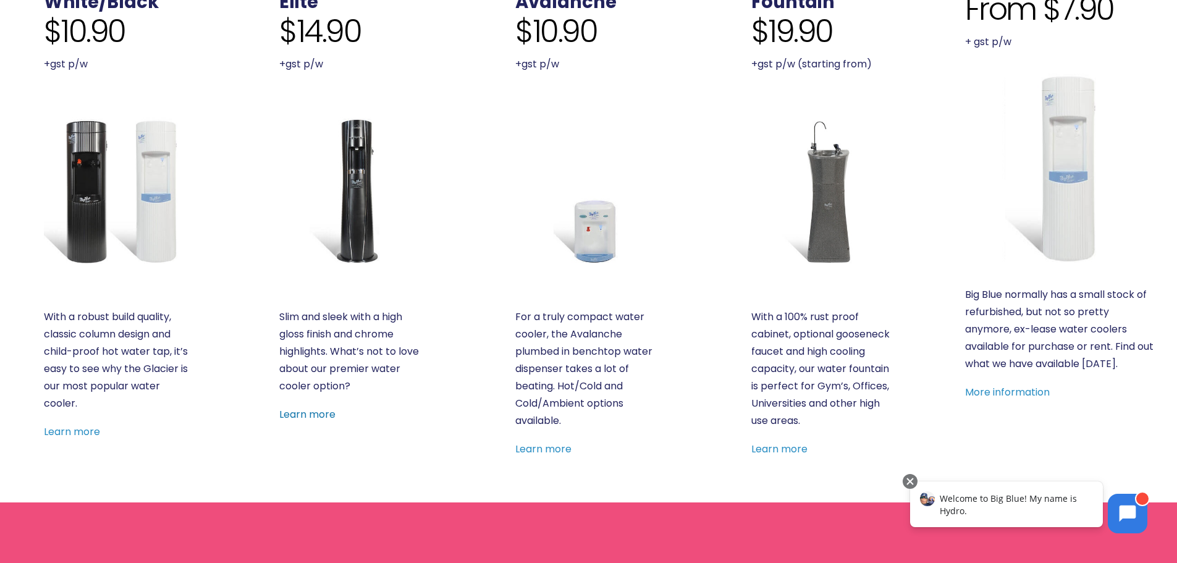  What do you see at coordinates (824, 190) in the screenshot?
I see `a: Fountain` at bounding box center [824, 190].